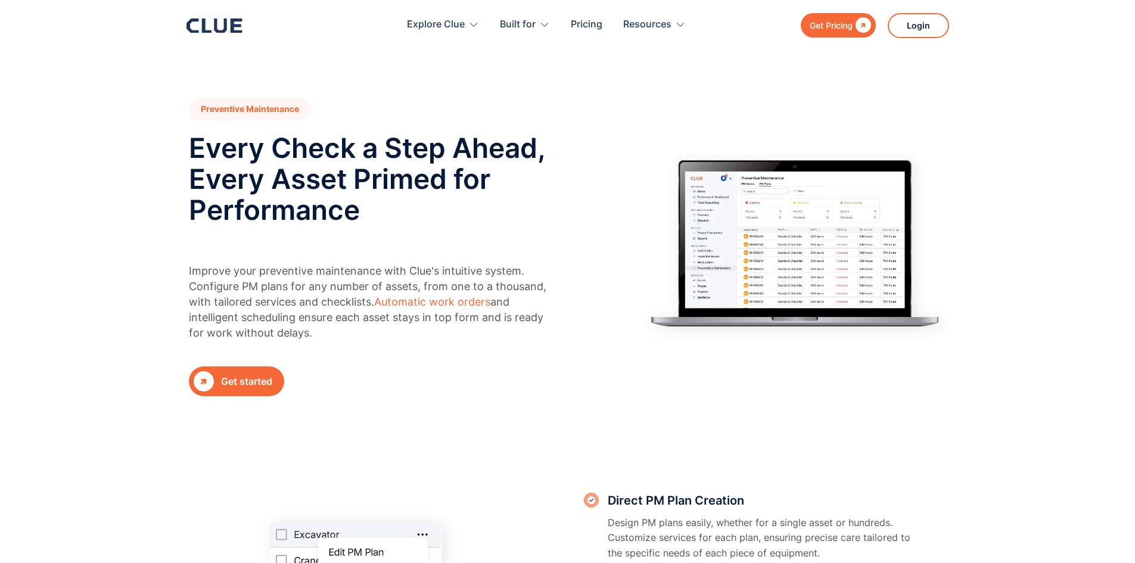 The height and width of the screenshot is (563, 1135). I want to click on div: Get Pricing, so click(831, 25).